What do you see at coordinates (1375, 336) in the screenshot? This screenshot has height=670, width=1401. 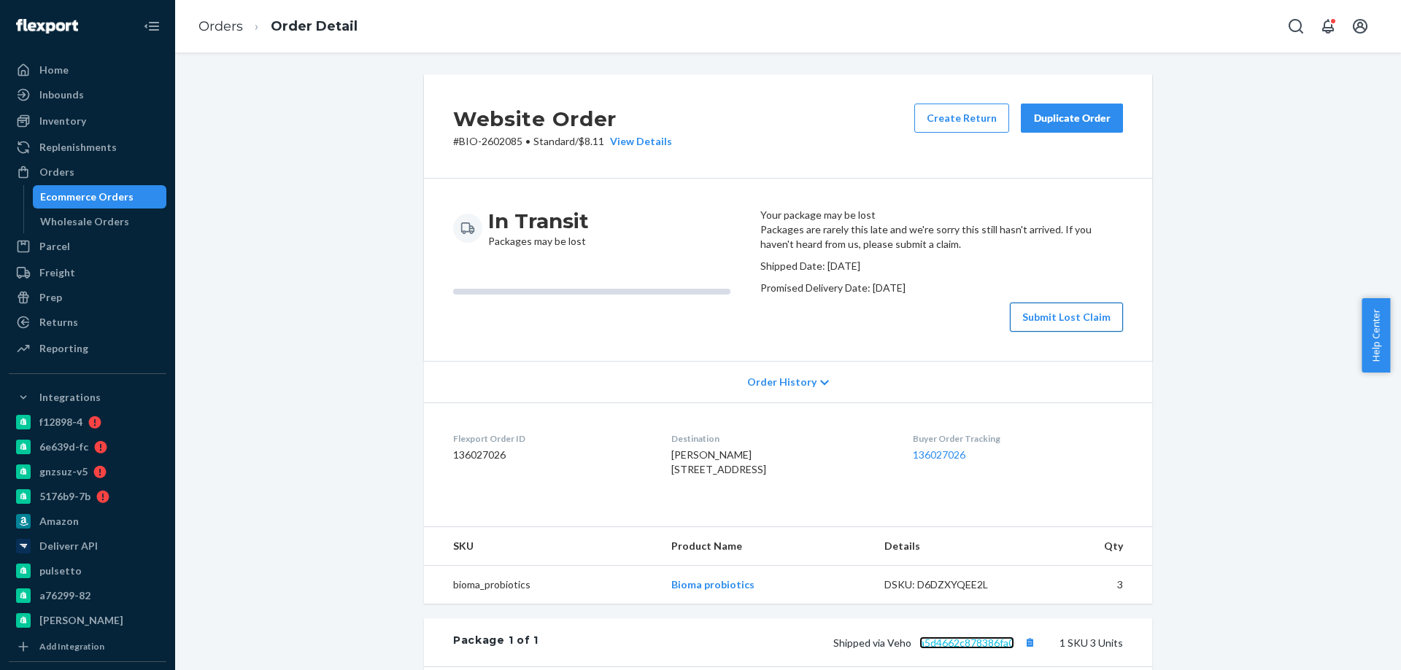 I see `span: Help Center` at bounding box center [1375, 336].